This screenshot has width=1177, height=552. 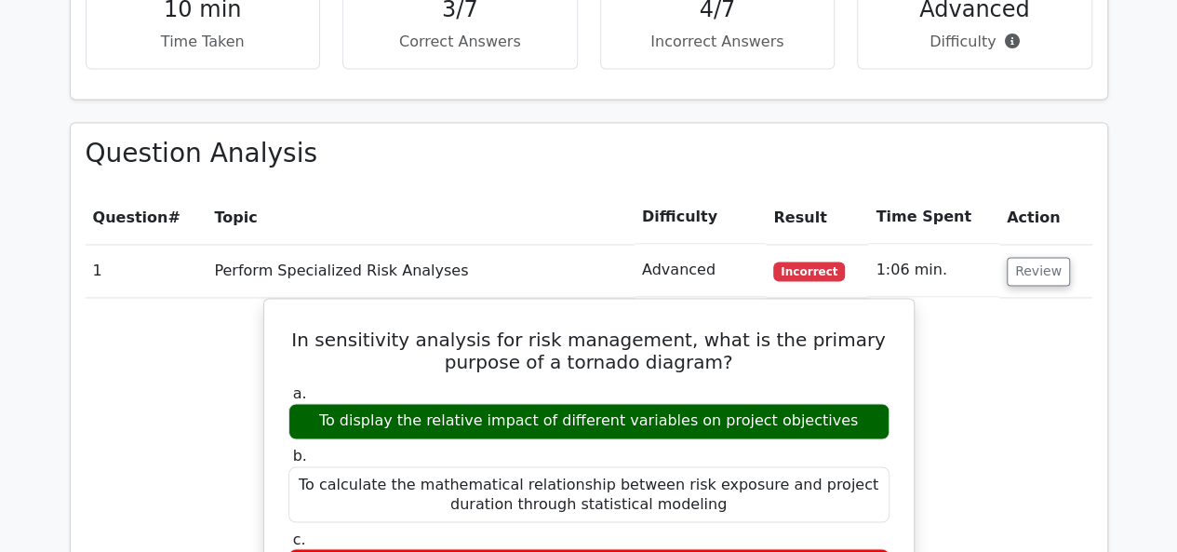 What do you see at coordinates (589, 351) in the screenshot?
I see `h5: In sensitivity analysis for risk management, what is the primary purpose of a tornado diagram?` at bounding box center [589, 351].